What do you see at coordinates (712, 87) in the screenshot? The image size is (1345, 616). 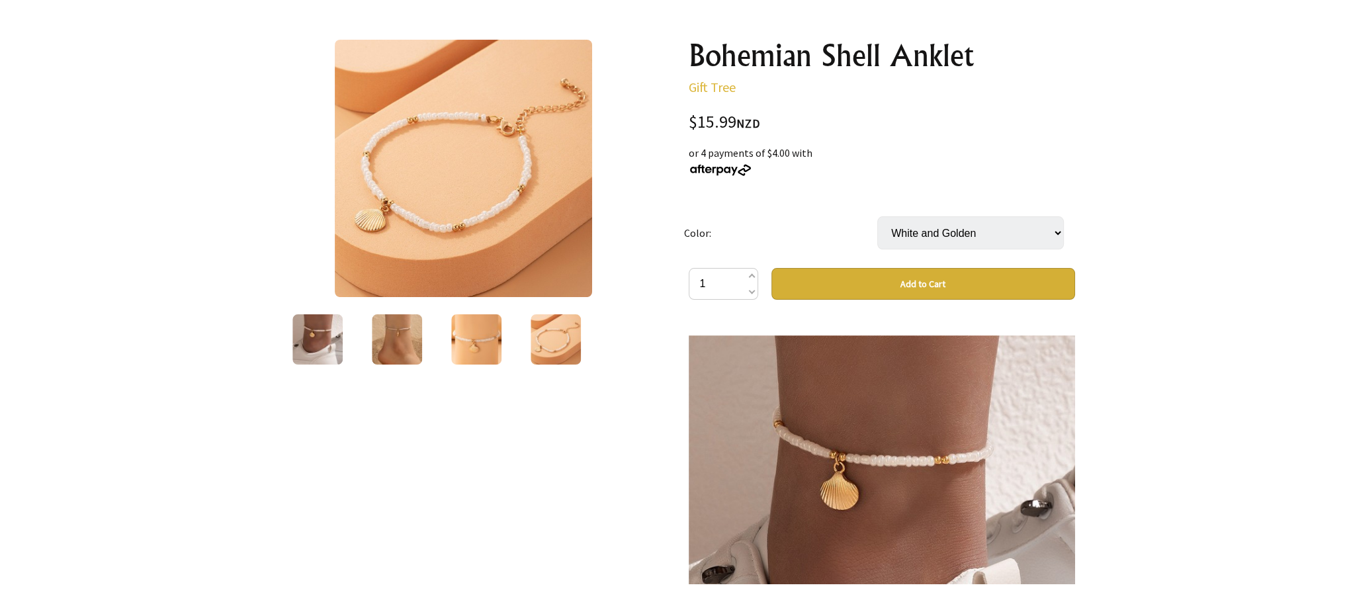 I see `a: Gift Tree` at bounding box center [712, 87].